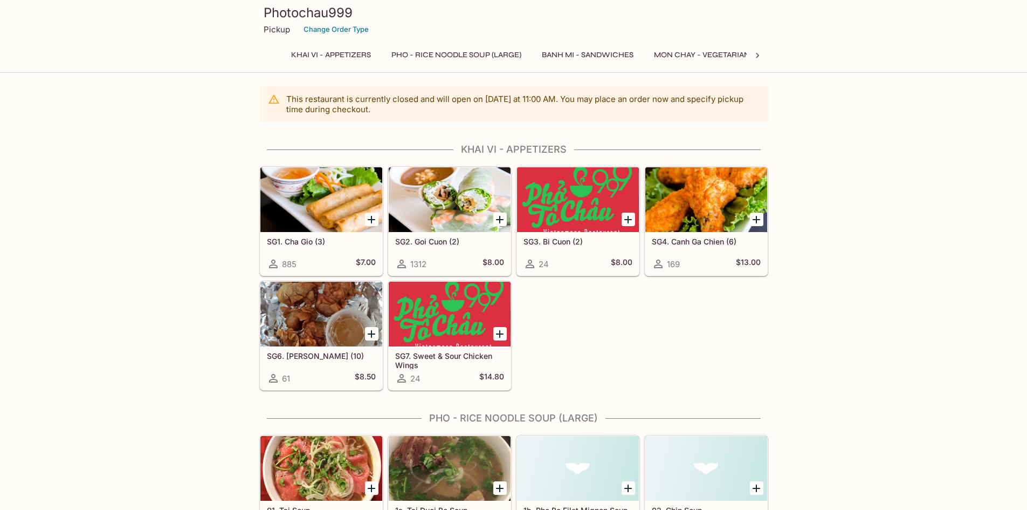  I want to click on span: 885, so click(289, 264).